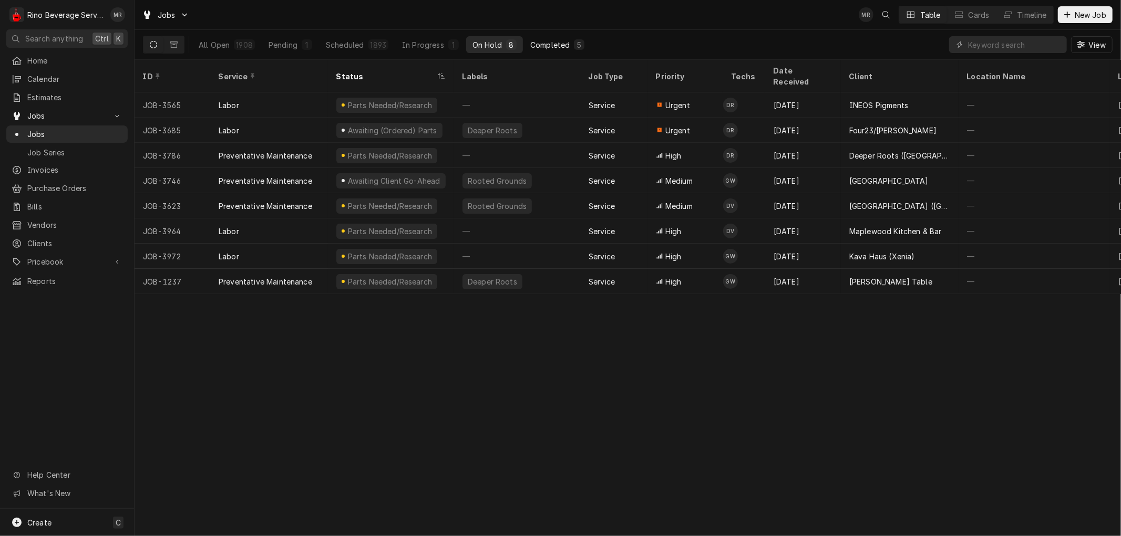  What do you see at coordinates (172, 231) in the screenshot?
I see `div: JOB-3964` at bounding box center [172, 231].